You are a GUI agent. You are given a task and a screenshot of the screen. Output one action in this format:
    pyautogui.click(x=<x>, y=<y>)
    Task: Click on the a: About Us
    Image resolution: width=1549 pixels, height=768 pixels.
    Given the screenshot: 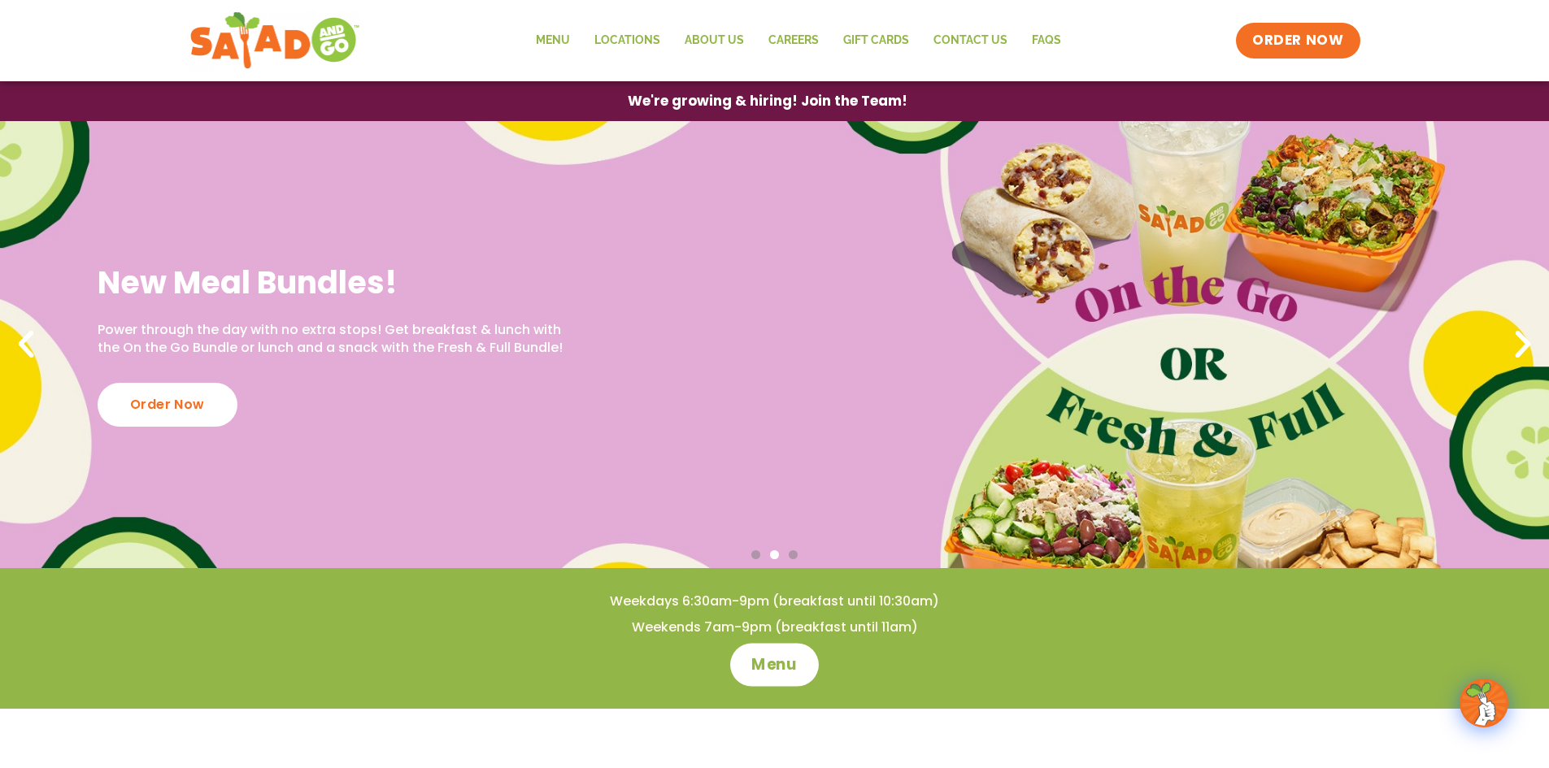 What is the action you would take?
    pyautogui.click(x=714, y=41)
    